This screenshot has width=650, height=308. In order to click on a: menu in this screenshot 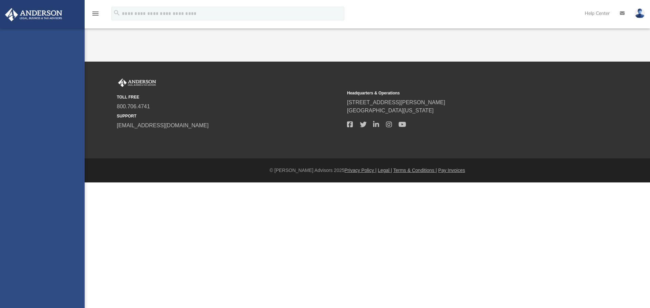, I will do `click(96, 15)`.